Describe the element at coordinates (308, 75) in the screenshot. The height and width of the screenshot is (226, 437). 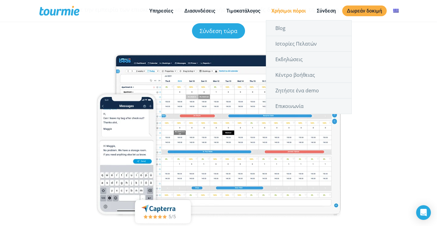
I see `a: Κέντρο βοήθειας` at that location.